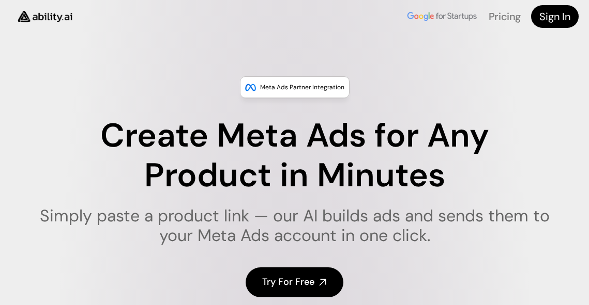 The image size is (589, 305). What do you see at coordinates (302, 87) in the screenshot?
I see `p: Meta Ads Partner Integration` at bounding box center [302, 87].